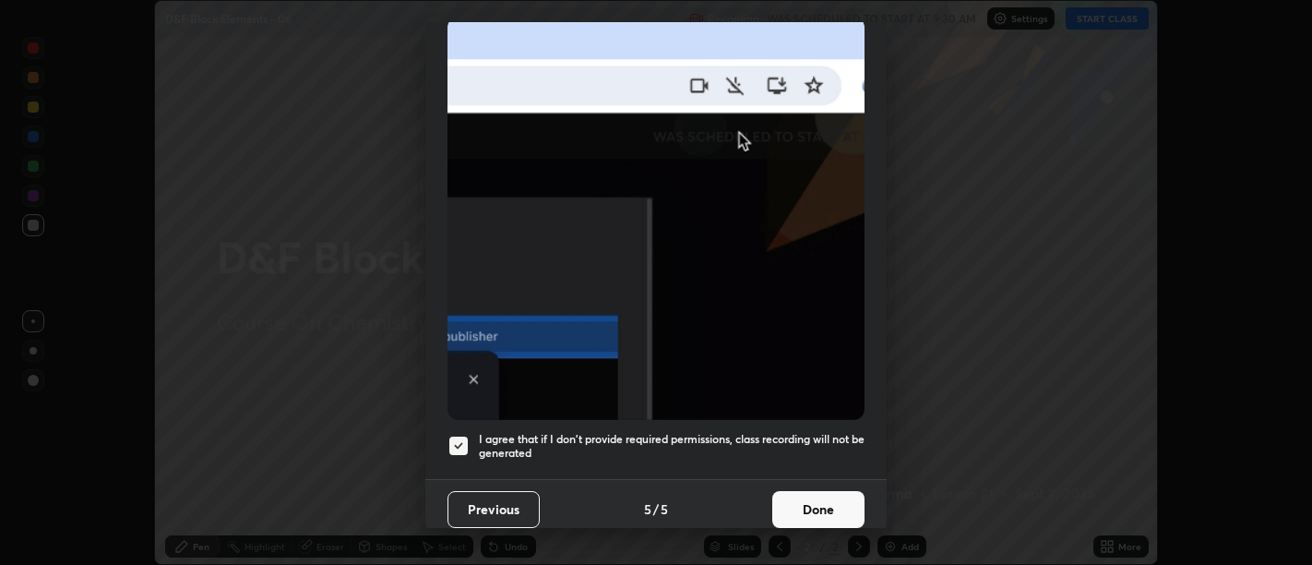 The height and width of the screenshot is (565, 1312). Describe the element at coordinates (818, 509) in the screenshot. I see `button: Done` at that location.